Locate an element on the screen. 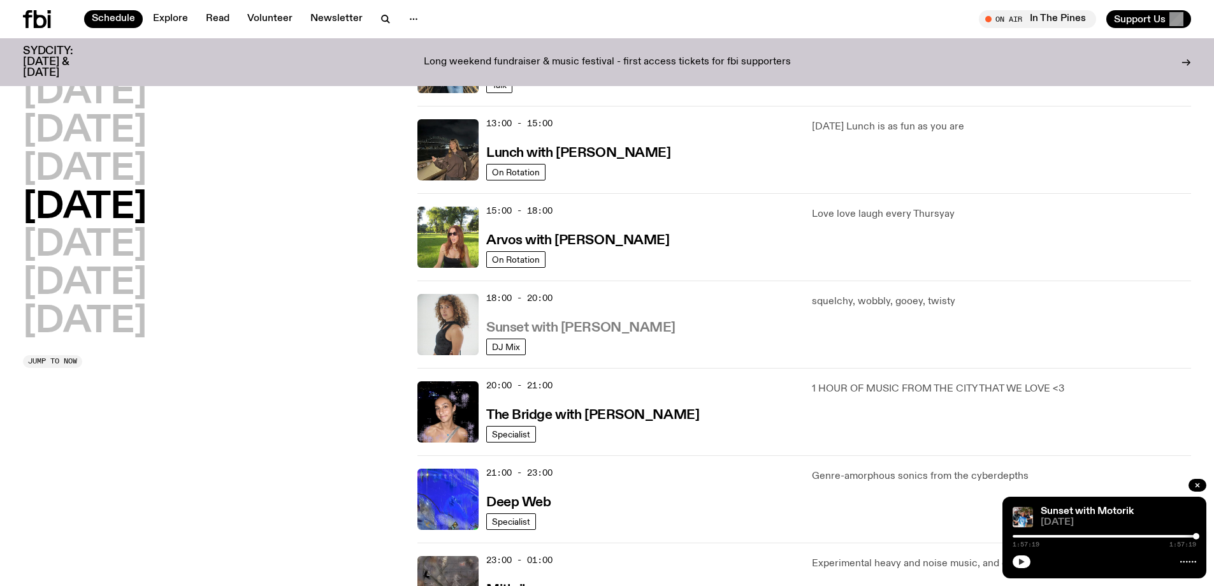 Image resolution: width=1214 pixels, height=586 pixels. img: An abstract artwork, in bright blue with amorphous shapes, illustrated shimmers and small drawn c... is located at coordinates (448, 499).